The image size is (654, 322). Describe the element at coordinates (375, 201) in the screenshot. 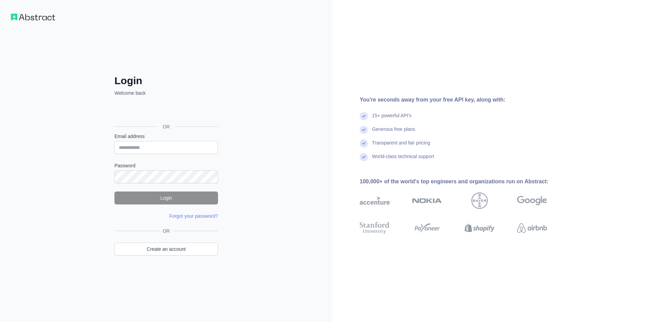

I see `img: accenture` at that location.